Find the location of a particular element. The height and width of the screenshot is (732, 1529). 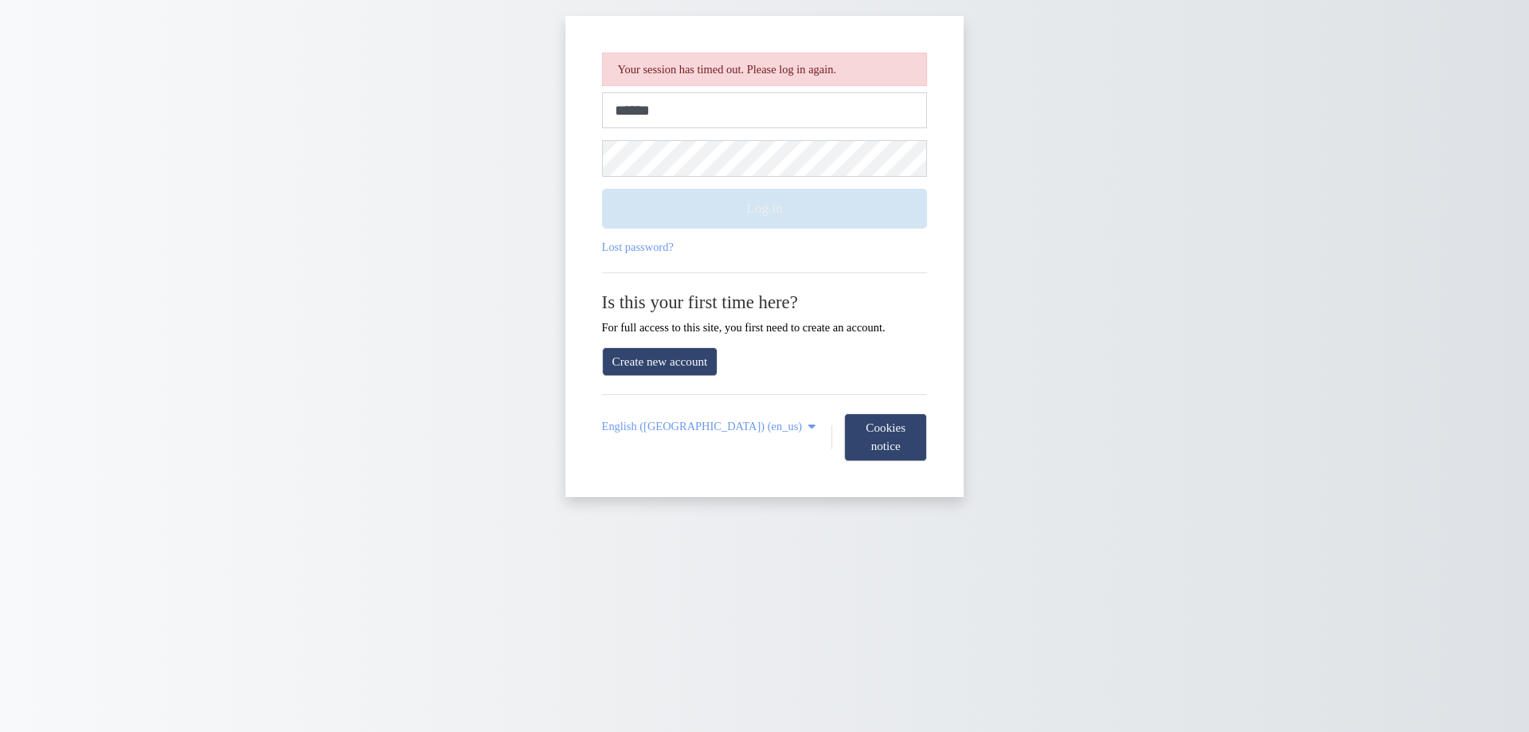

div: For full access to this site, you first need to create an account. is located at coordinates (765, 313).